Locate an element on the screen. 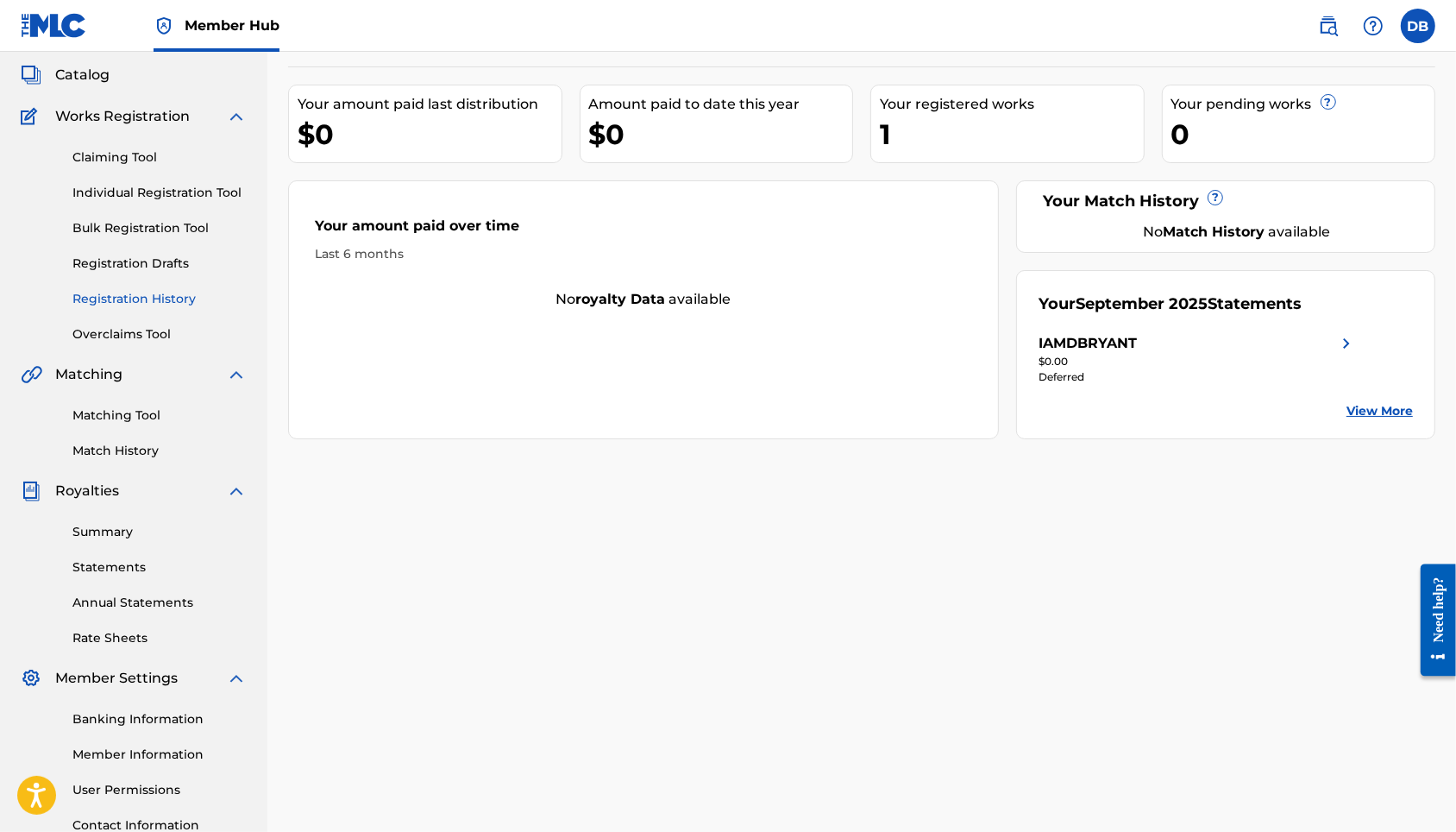 The height and width of the screenshot is (832, 1456). img: Works Registration is located at coordinates (32, 116).